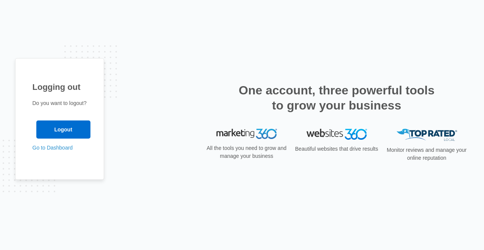 The width and height of the screenshot is (484, 250). I want to click on p: Beautiful websites that drive results, so click(337, 149).